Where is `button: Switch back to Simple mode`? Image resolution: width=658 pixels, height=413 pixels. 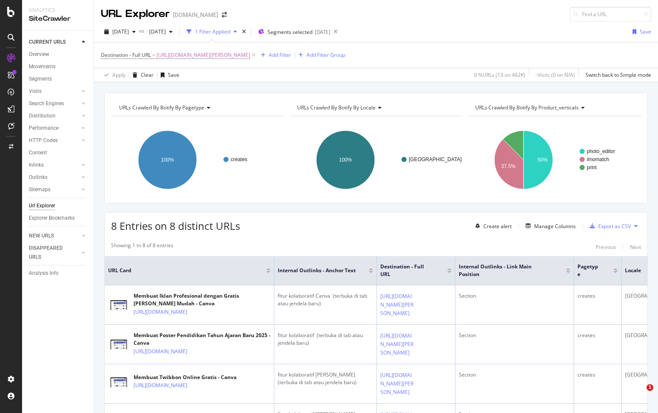
button: Switch back to Simple mode is located at coordinates (616, 75).